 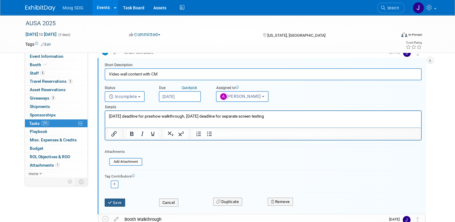 I want to click on span: Asset Reservations, so click(x=48, y=90).